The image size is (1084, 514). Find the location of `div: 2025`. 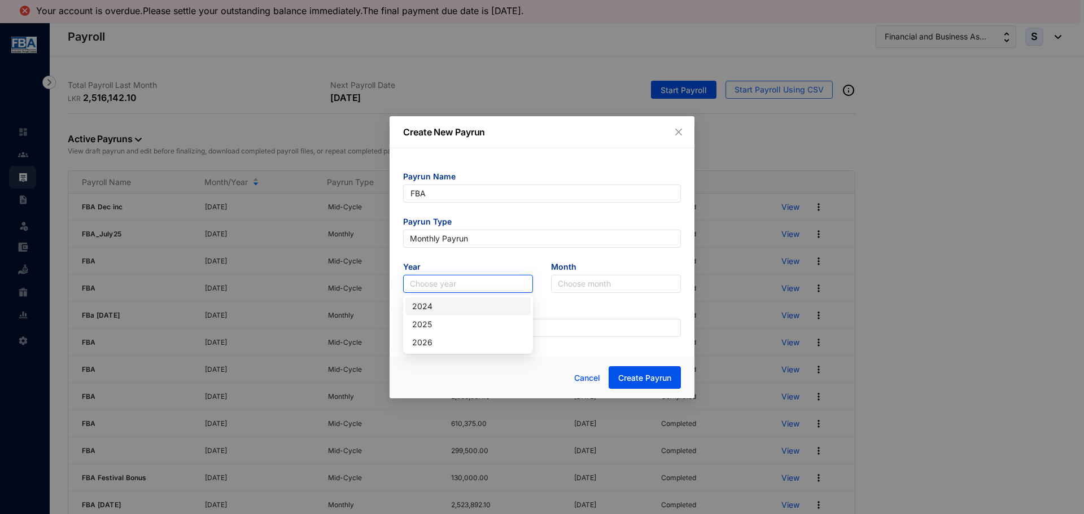

div: 2025 is located at coordinates (468, 325).